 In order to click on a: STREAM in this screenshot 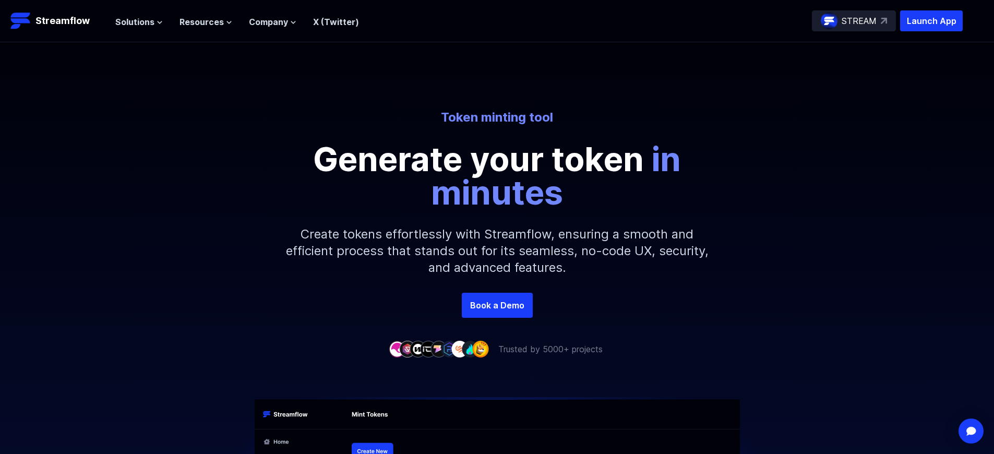, I will do `click(854, 21)`.